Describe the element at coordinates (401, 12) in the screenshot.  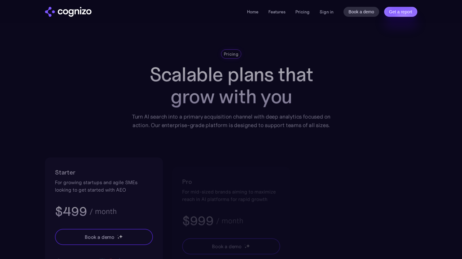
I see `a: Get a report` at that location.